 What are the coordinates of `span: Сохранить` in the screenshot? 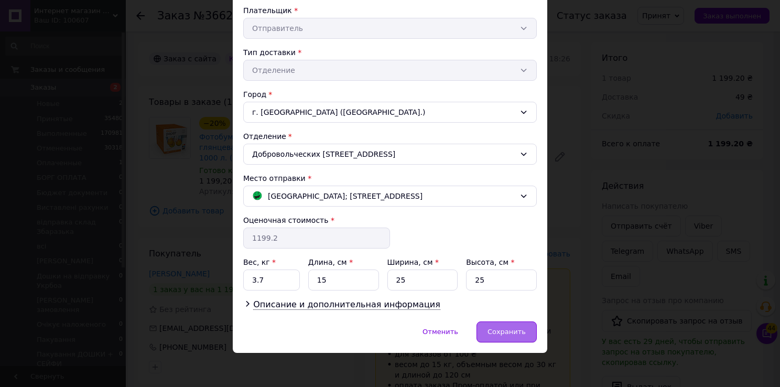 It's located at (507, 331).